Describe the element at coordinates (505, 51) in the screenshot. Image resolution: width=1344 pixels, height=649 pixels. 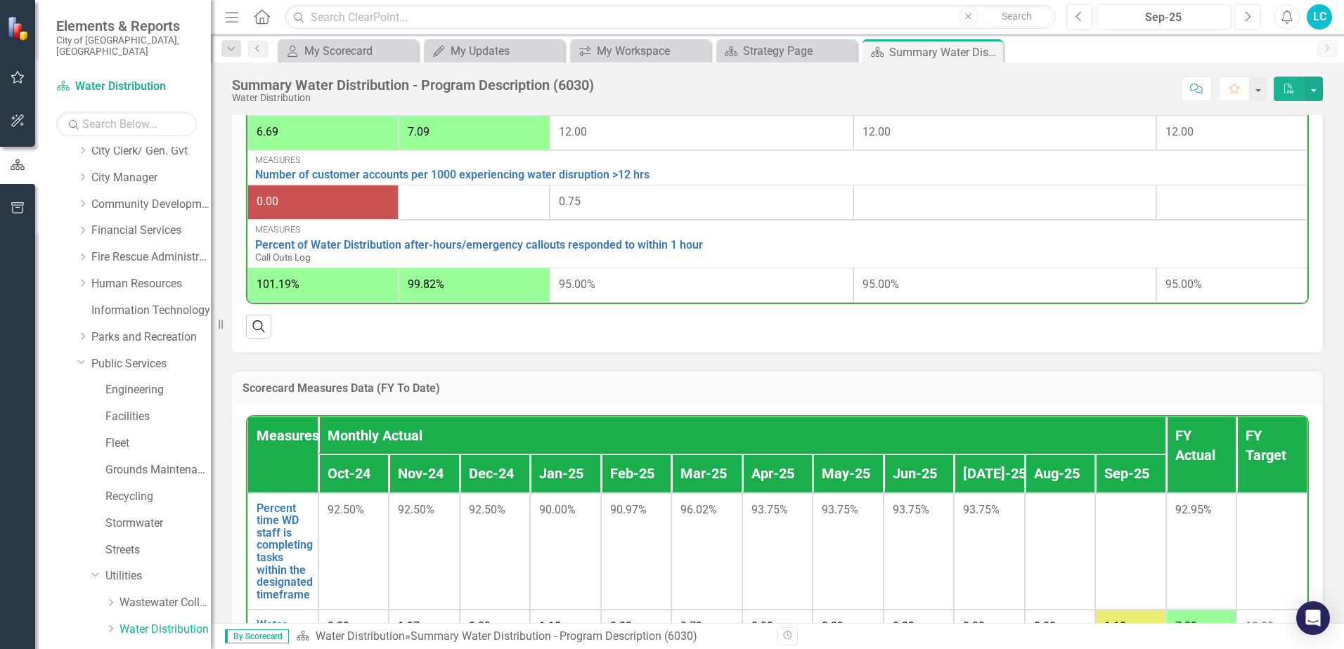
I see `div: My Updates` at that location.